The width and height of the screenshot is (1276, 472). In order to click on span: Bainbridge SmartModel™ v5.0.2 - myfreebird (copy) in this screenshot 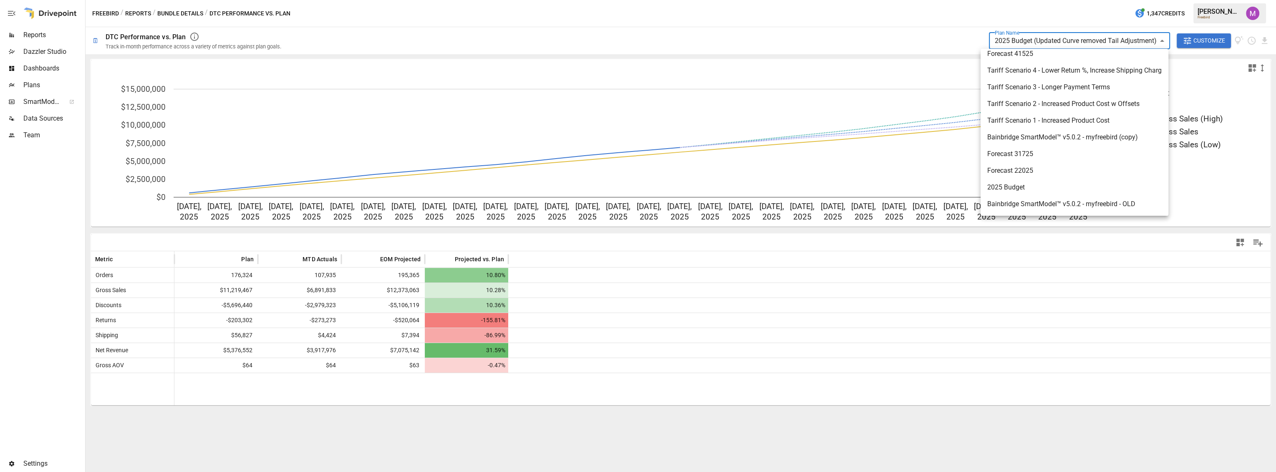, I will do `click(1074, 137)`.